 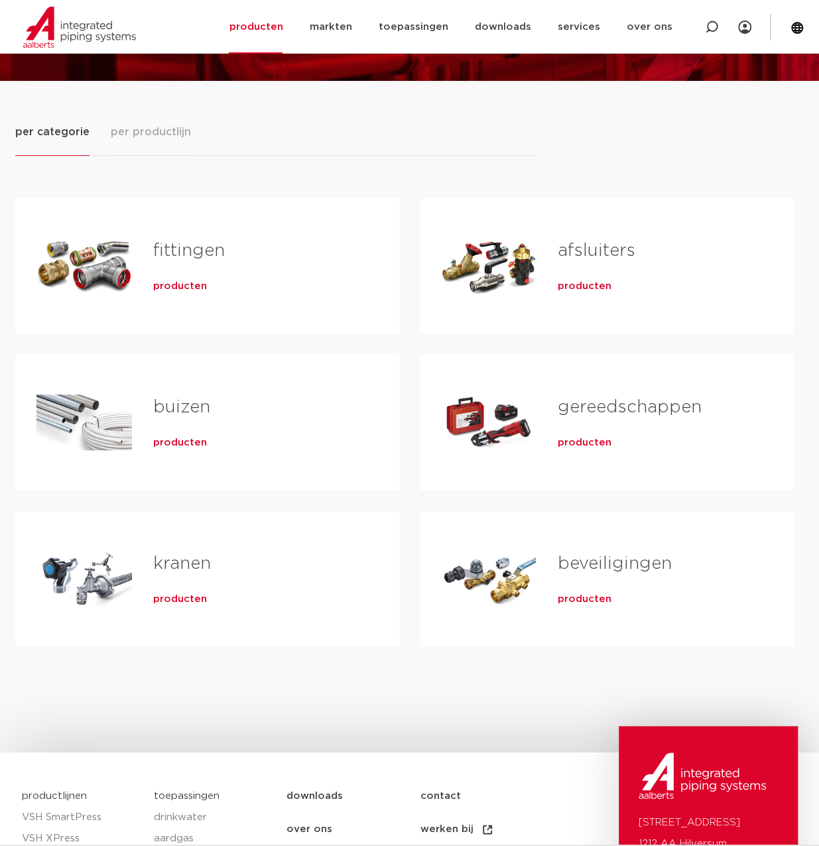 What do you see at coordinates (52, 132) in the screenshot?
I see `span: per categorie` at bounding box center [52, 132].